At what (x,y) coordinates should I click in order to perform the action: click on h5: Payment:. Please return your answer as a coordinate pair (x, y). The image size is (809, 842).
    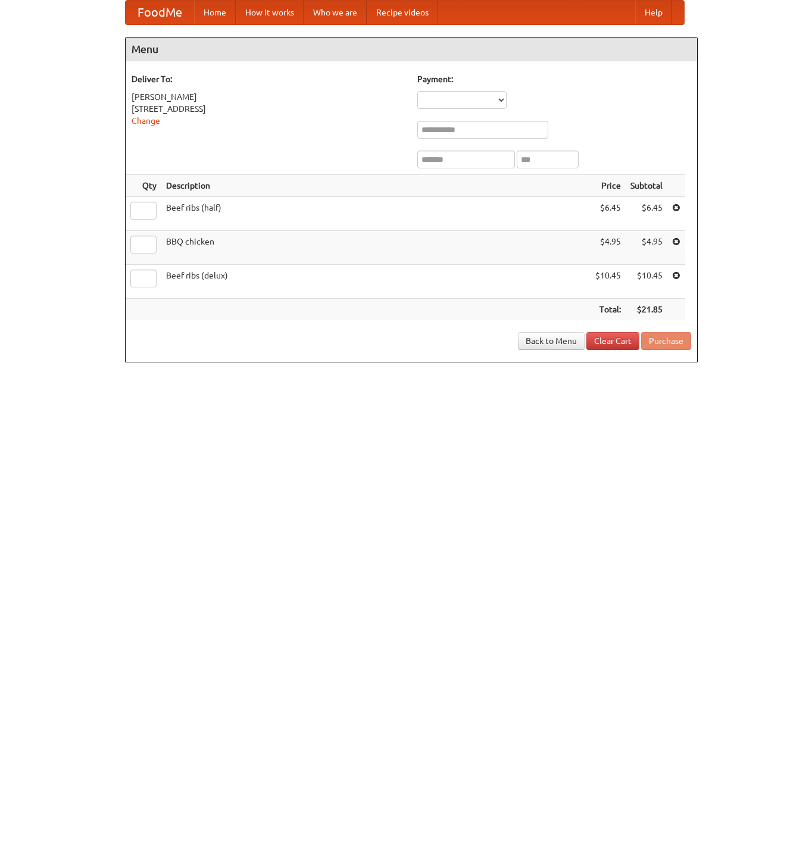
    Looking at the image, I should click on (554, 79).